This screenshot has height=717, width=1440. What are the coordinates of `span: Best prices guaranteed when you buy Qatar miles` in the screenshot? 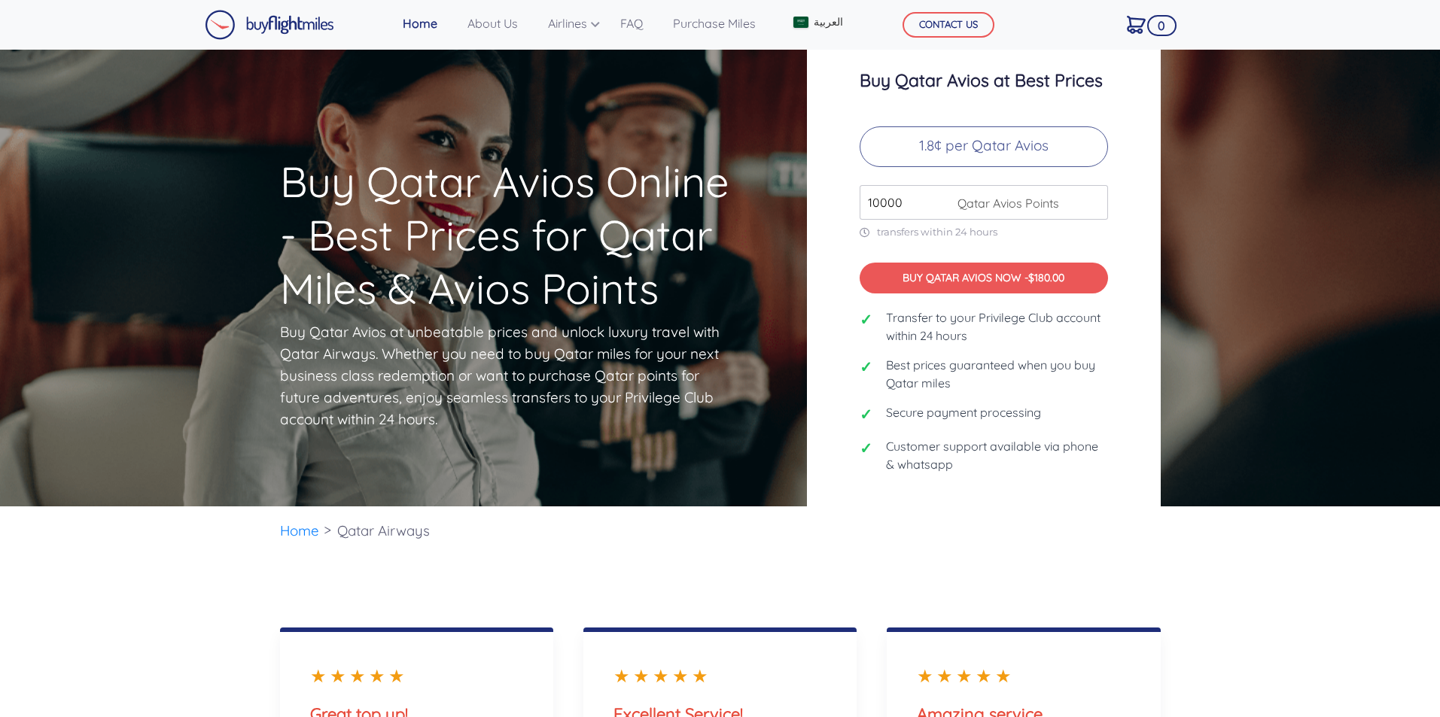 It's located at (996, 374).